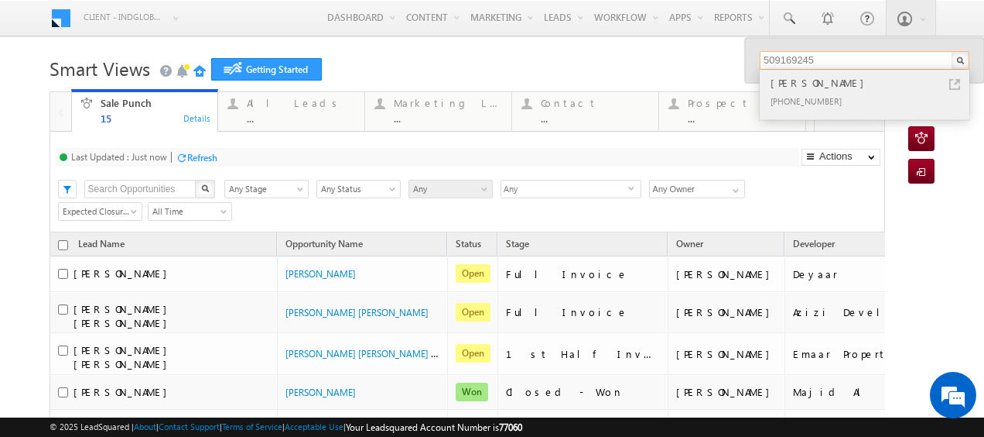 This screenshot has width=984, height=437. I want to click on div: Contact, so click(595, 103).